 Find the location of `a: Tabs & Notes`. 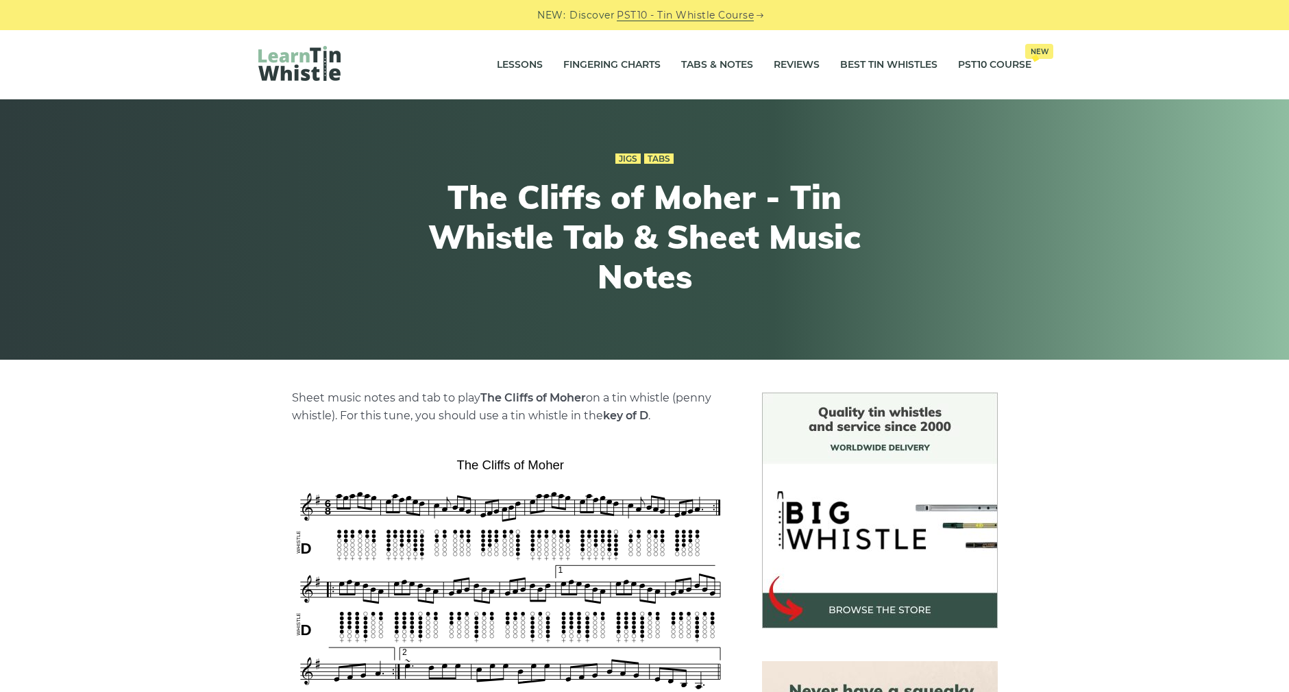

a: Tabs & Notes is located at coordinates (717, 65).